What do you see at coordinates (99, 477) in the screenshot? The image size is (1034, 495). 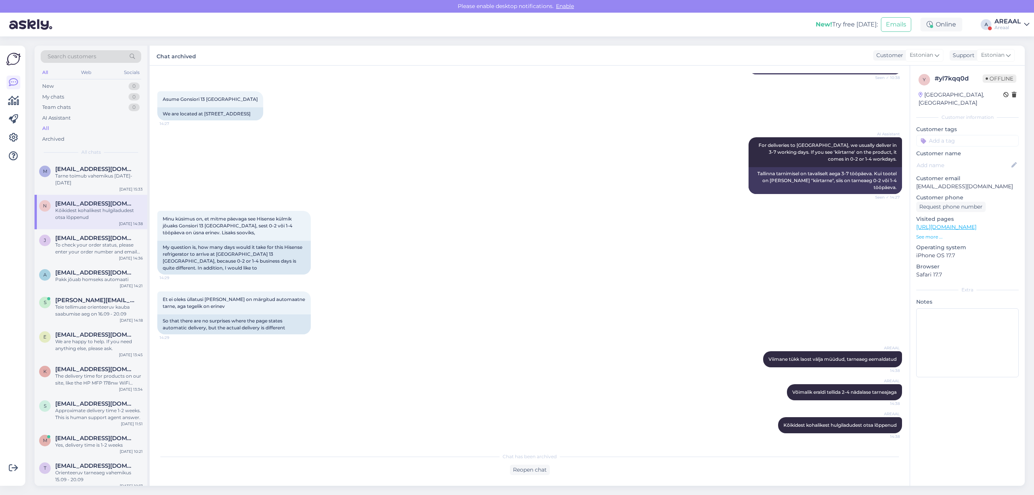 I see `div: Orienteeruv tarneaeg vahemikus 15.09 - 20.09` at bounding box center [99, 477].